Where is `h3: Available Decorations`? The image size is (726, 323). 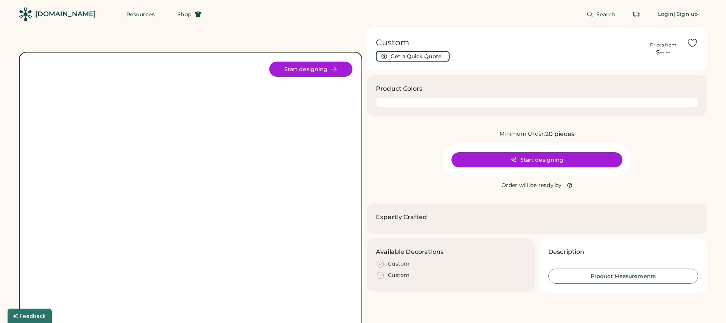
h3: Available Decorations is located at coordinates (409, 252).